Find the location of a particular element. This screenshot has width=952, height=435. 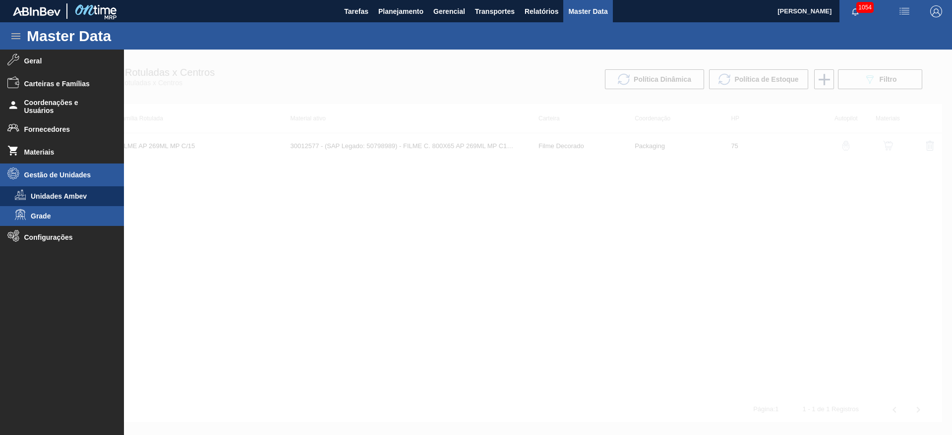

span: Gerencial is located at coordinates (449, 11).